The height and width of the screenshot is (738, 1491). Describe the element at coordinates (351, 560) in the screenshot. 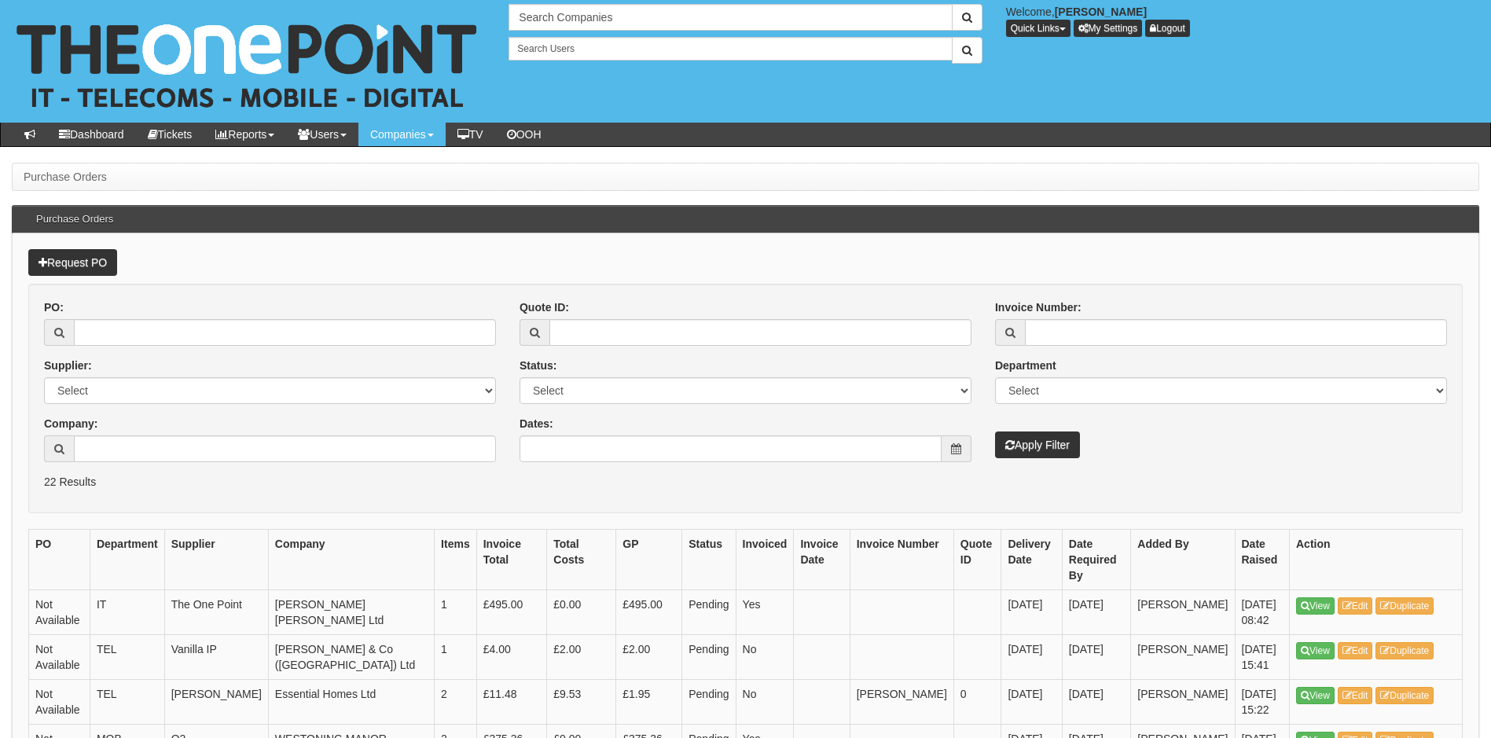

I see `th: Company` at that location.